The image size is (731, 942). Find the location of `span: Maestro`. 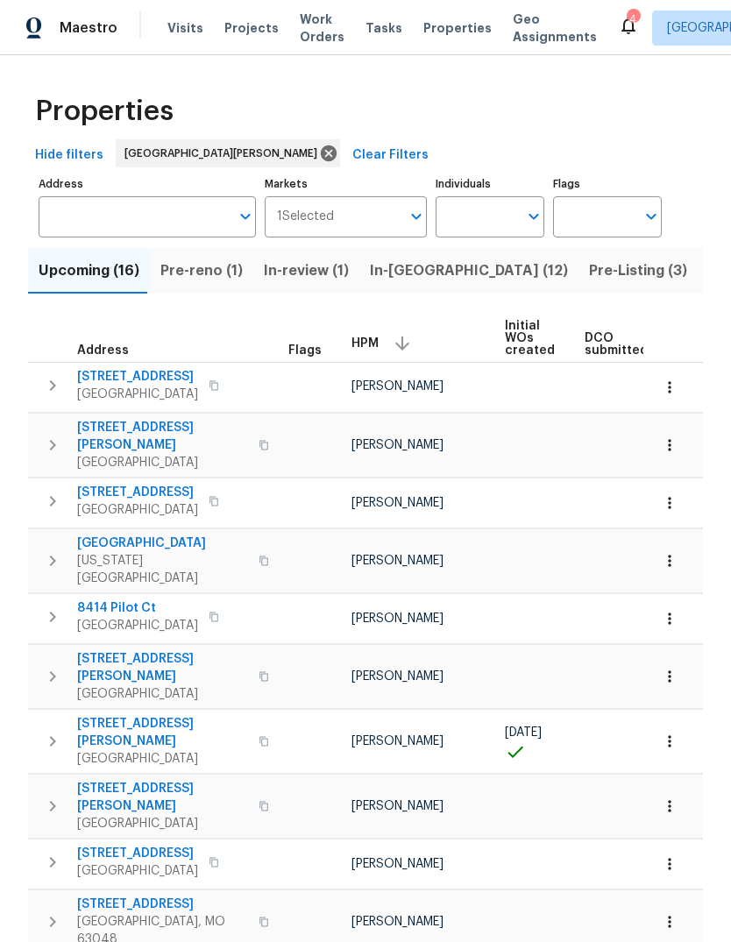

span: Maestro is located at coordinates (89, 28).